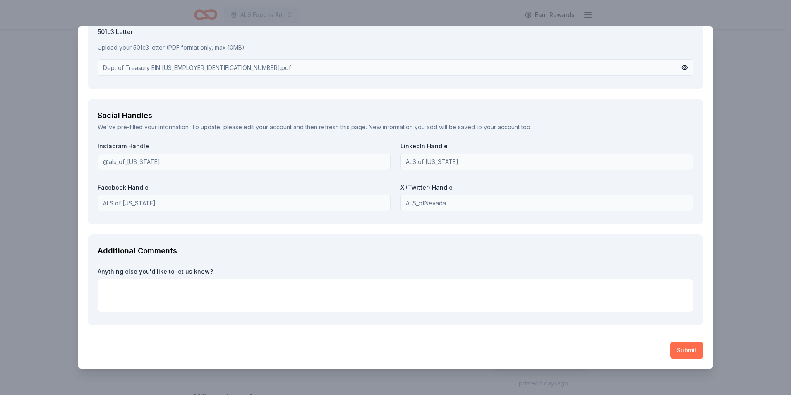 The image size is (791, 395). What do you see at coordinates (396, 127) in the screenshot?
I see `div: We've pre-filled your information. To update, please and then refresh this page. New information ...` at bounding box center [396, 127].